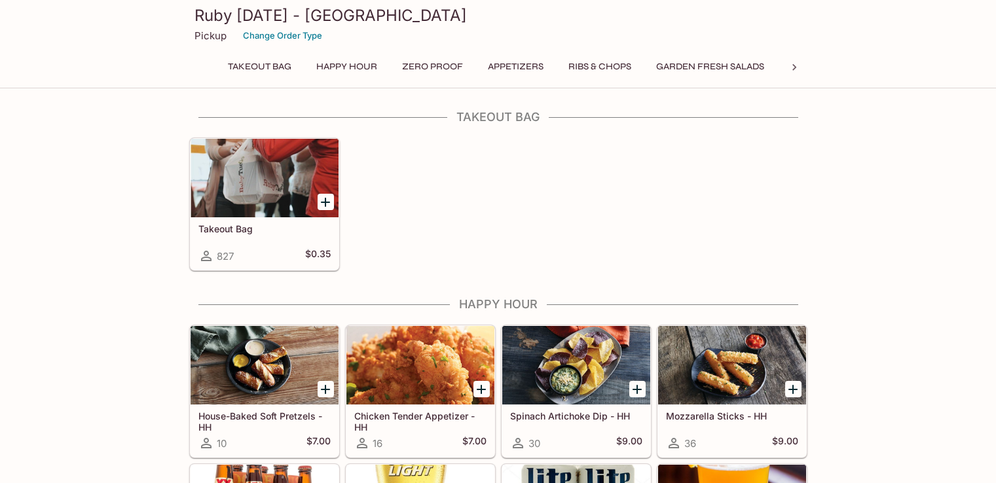  Describe the element at coordinates (420, 421) in the screenshot. I see `h5: Chicken Tender Appetizer - HH` at that location.